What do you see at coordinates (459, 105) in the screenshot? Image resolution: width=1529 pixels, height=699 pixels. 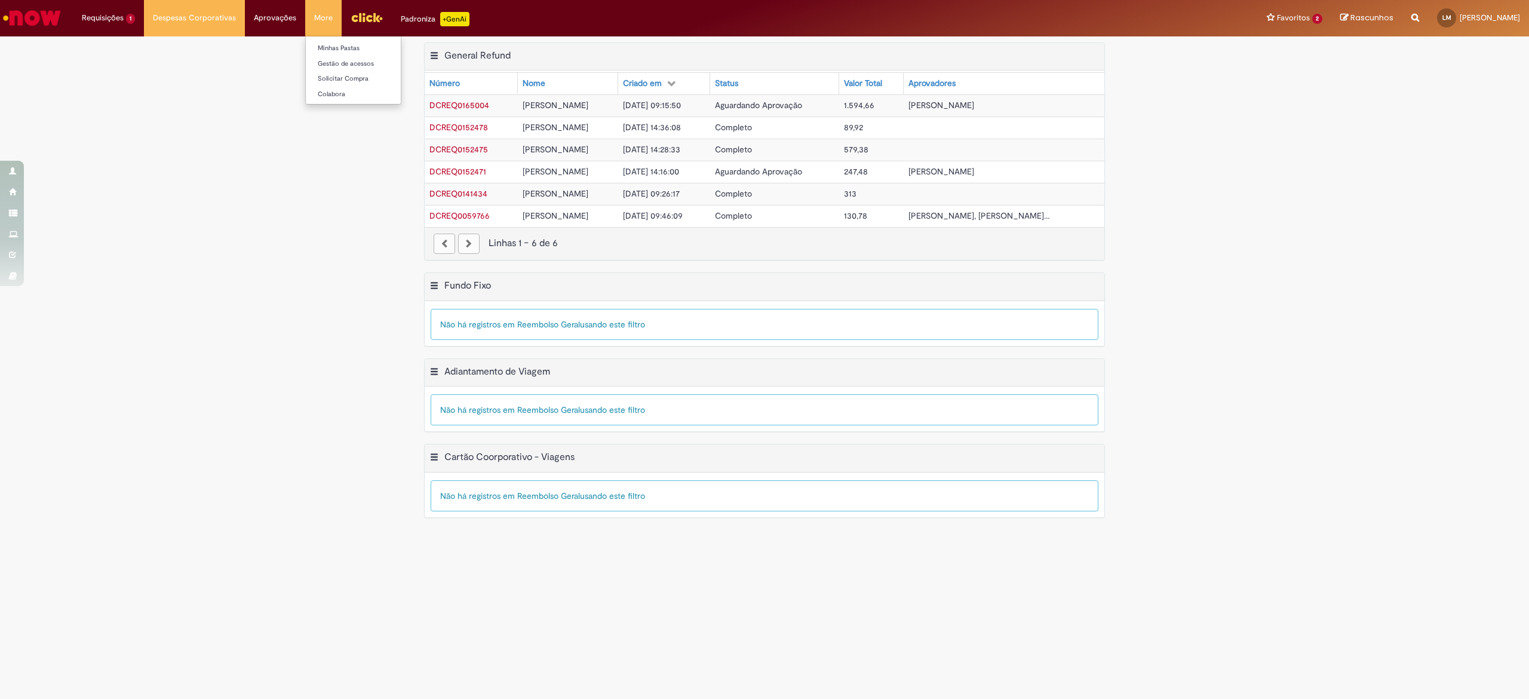 I see `span: DCREQ0165004` at bounding box center [459, 105].